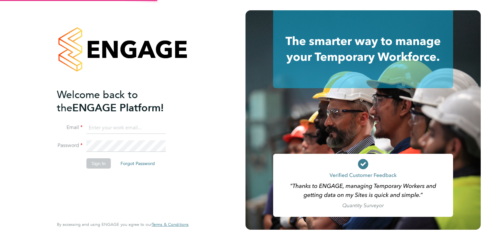 The width and height of the screenshot is (491, 240). What do you see at coordinates (97, 101) in the screenshot?
I see `span: Welcome back to the` at bounding box center [97, 101].